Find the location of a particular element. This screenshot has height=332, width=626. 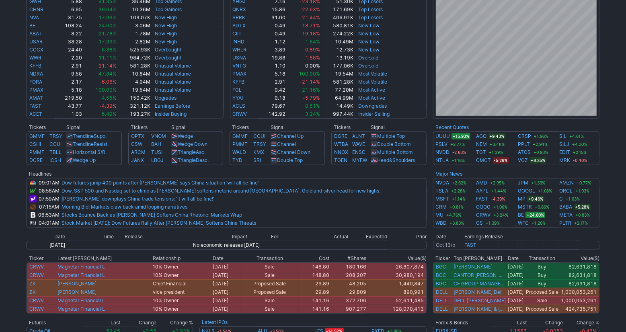

a: Wedge is located at coordinates (185, 136).